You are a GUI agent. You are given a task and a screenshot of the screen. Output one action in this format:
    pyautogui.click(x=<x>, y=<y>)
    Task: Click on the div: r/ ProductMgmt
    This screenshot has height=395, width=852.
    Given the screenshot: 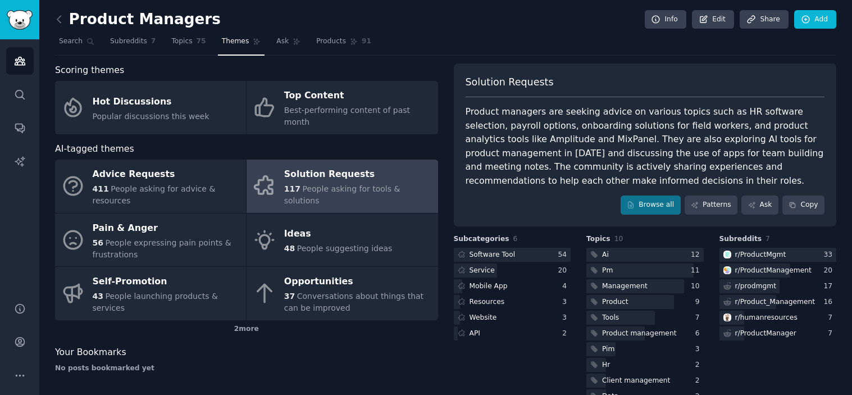 What is the action you would take?
    pyautogui.click(x=761, y=255)
    